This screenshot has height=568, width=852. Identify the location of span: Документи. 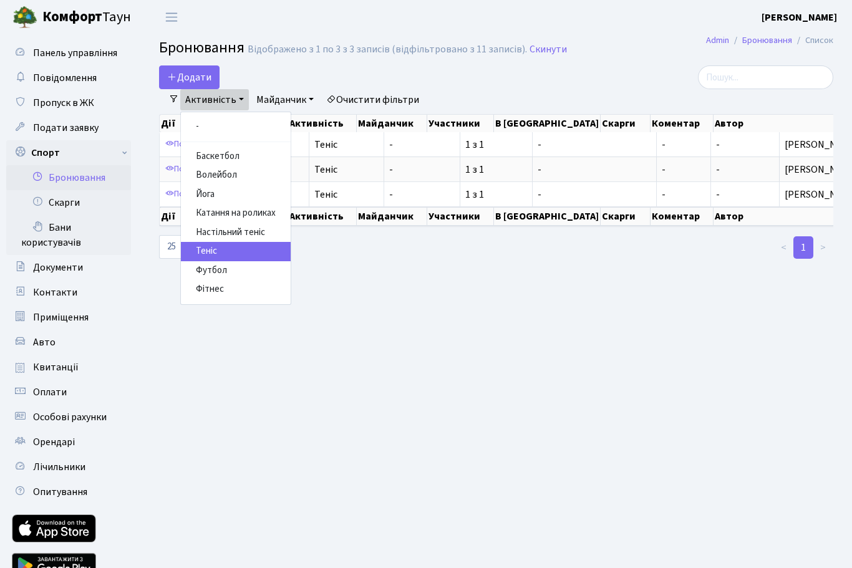
(58, 268).